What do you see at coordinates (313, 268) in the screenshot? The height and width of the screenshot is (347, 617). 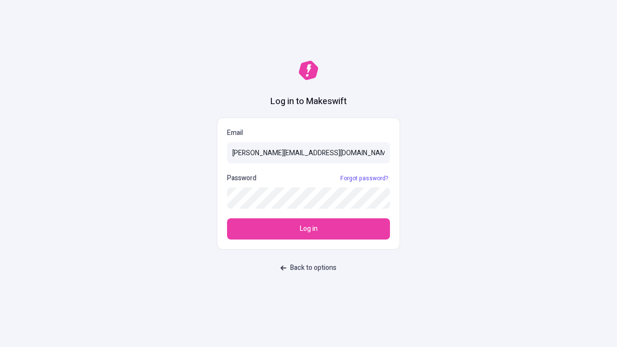 I see `span: Back to options` at bounding box center [313, 268].